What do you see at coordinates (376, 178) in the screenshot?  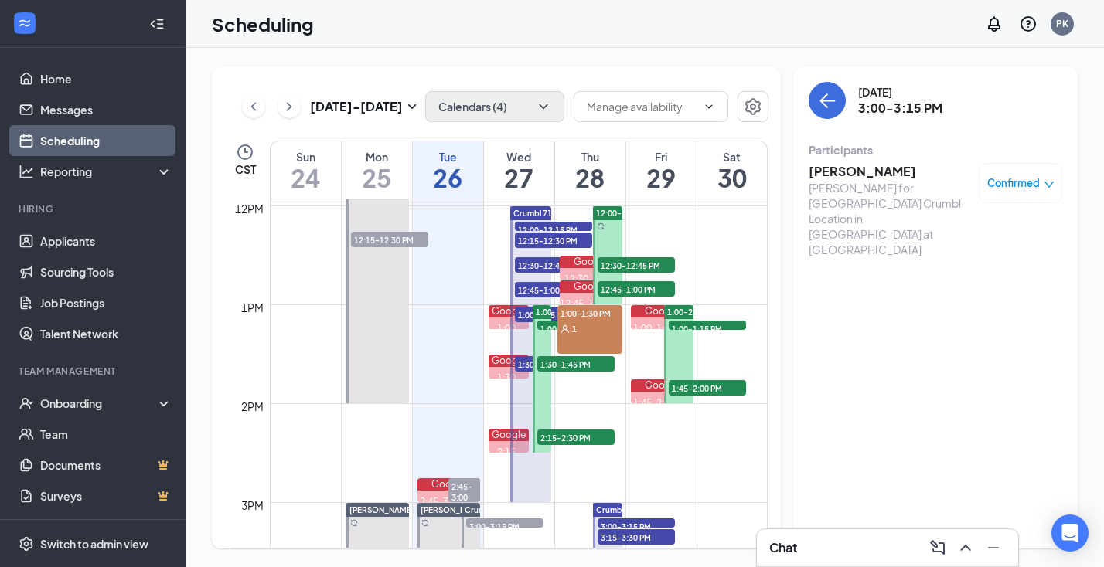 I see `h1: 25` at bounding box center [376, 178].